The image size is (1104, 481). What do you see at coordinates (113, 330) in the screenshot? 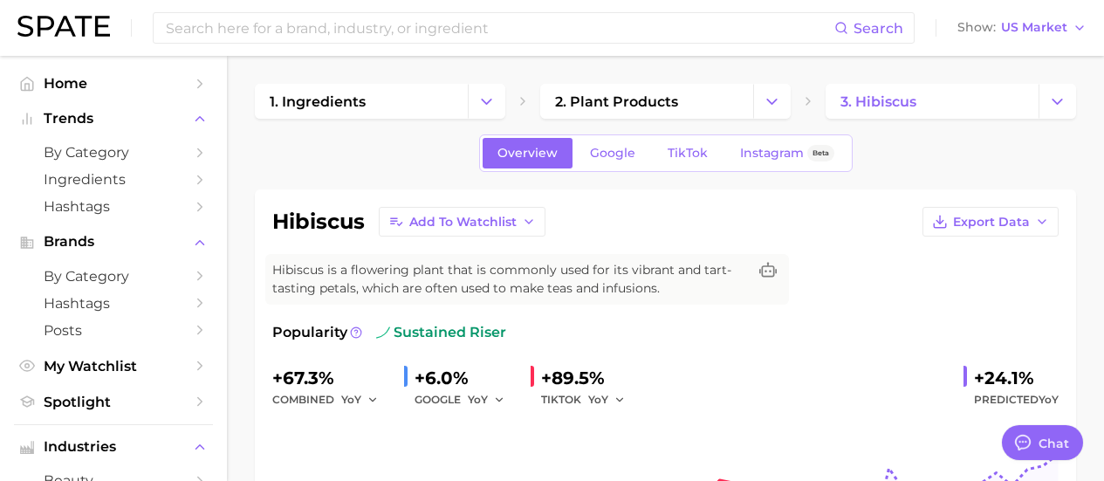
I see `a: Posts` at bounding box center [113, 330].